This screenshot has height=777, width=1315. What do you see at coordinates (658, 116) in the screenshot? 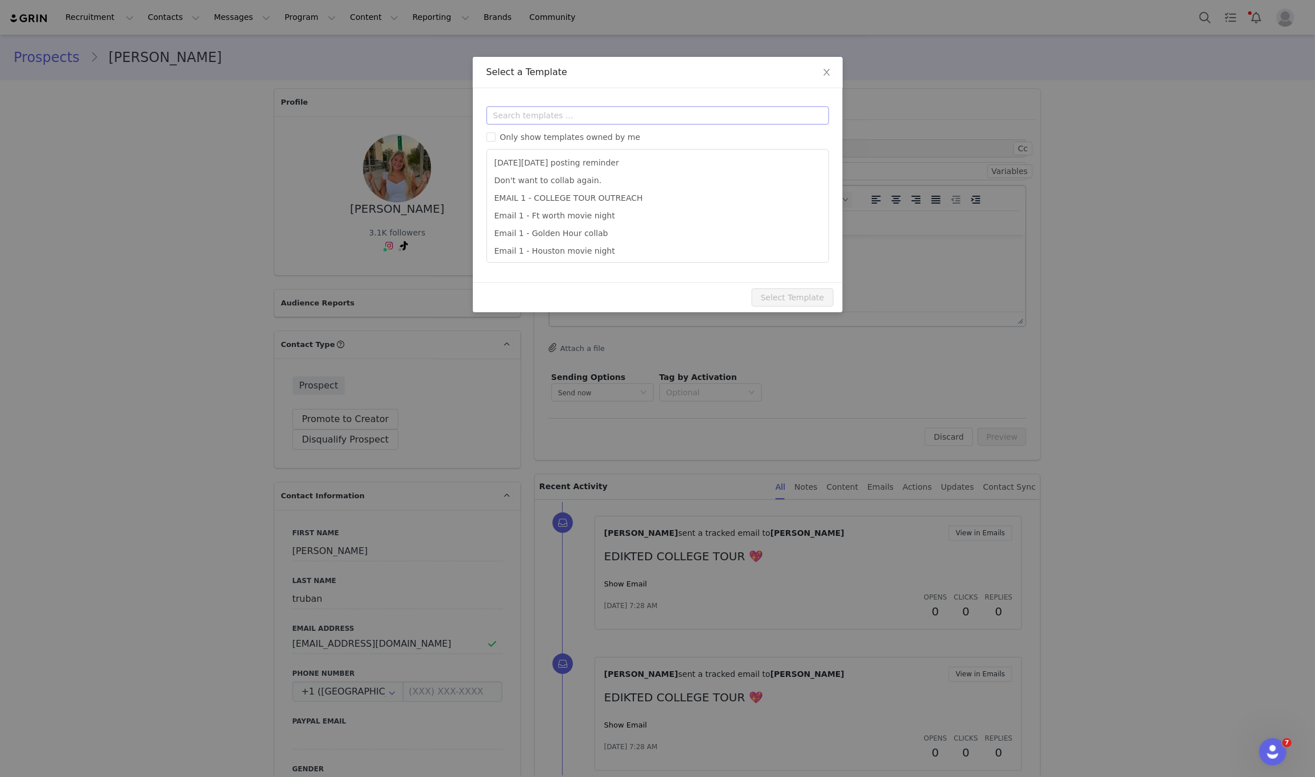
I see `input: Search templates ...` at bounding box center [658, 116].